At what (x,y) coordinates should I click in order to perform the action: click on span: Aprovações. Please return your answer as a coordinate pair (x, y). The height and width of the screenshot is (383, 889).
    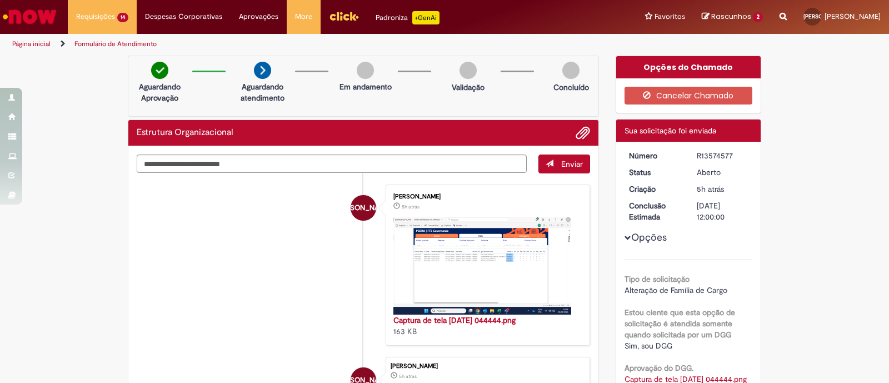
    Looking at the image, I should click on (258, 17).